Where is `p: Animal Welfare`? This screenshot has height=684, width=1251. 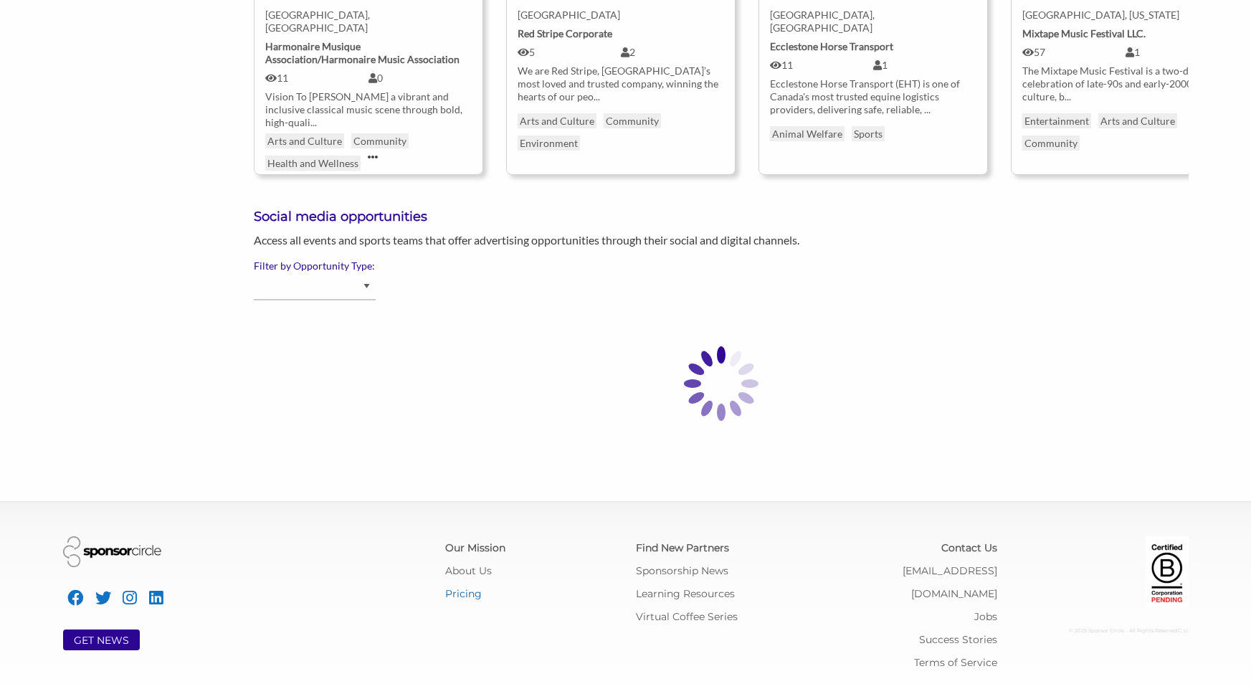 p: Animal Welfare is located at coordinates (807, 133).